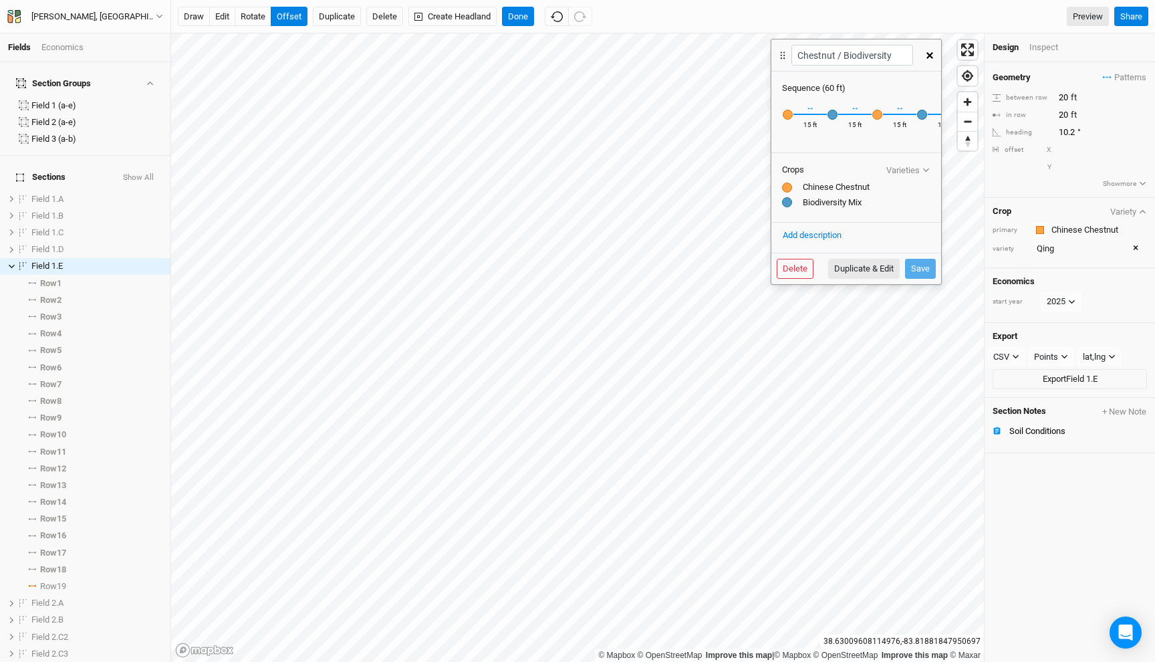 The image size is (1155, 662). Describe the element at coordinates (53, 84) in the screenshot. I see `div: Section Groups` at that location.